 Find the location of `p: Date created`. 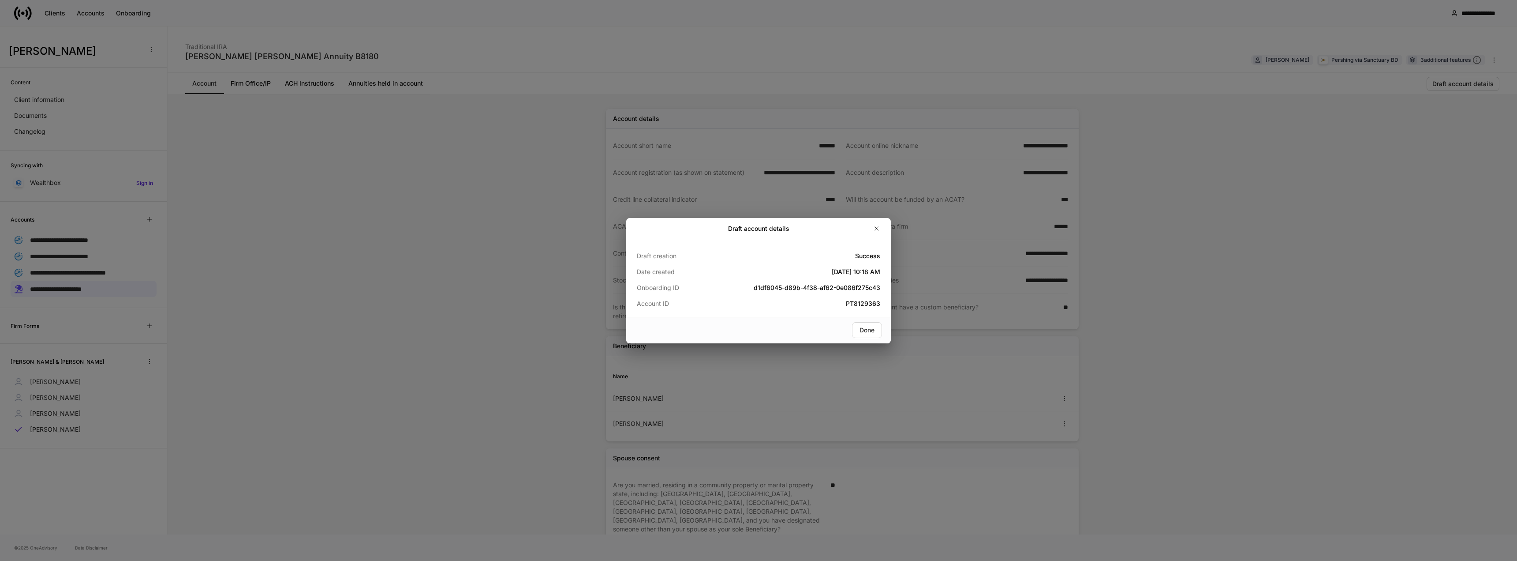

p: Date created is located at coordinates (677, 272).